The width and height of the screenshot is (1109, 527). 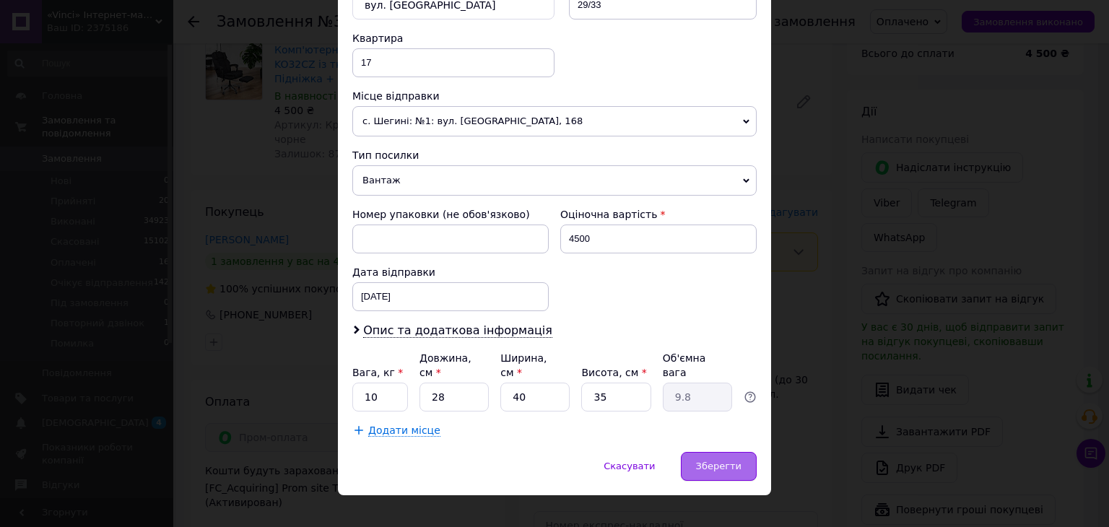 I want to click on div: Дата відправки, so click(x=451, y=272).